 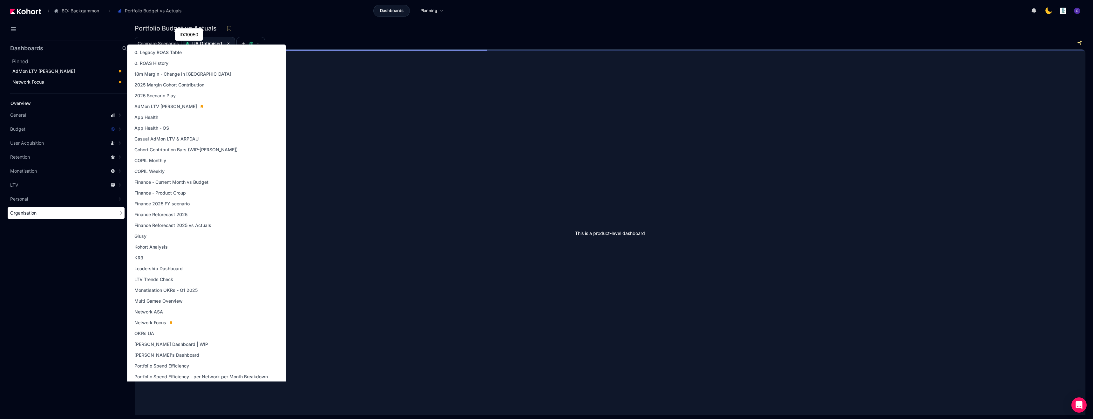 What do you see at coordinates (144, 333) in the screenshot?
I see `span: OKRs UA` at bounding box center [144, 333].